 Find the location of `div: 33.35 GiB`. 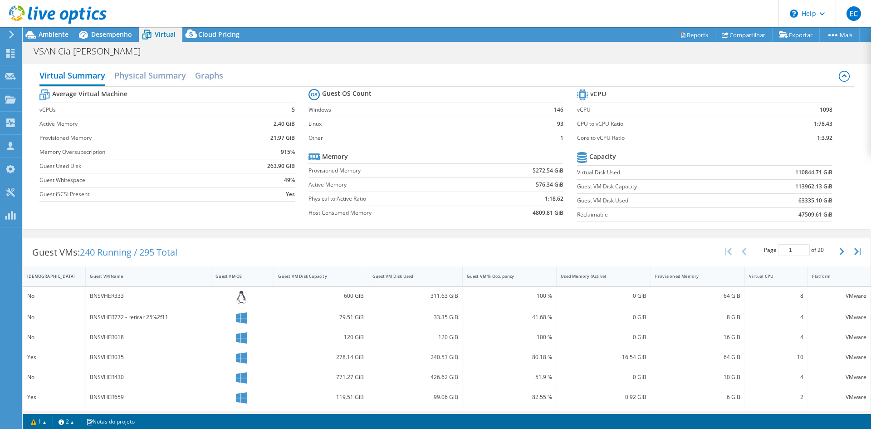

div: 33.35 GiB is located at coordinates (415, 317).